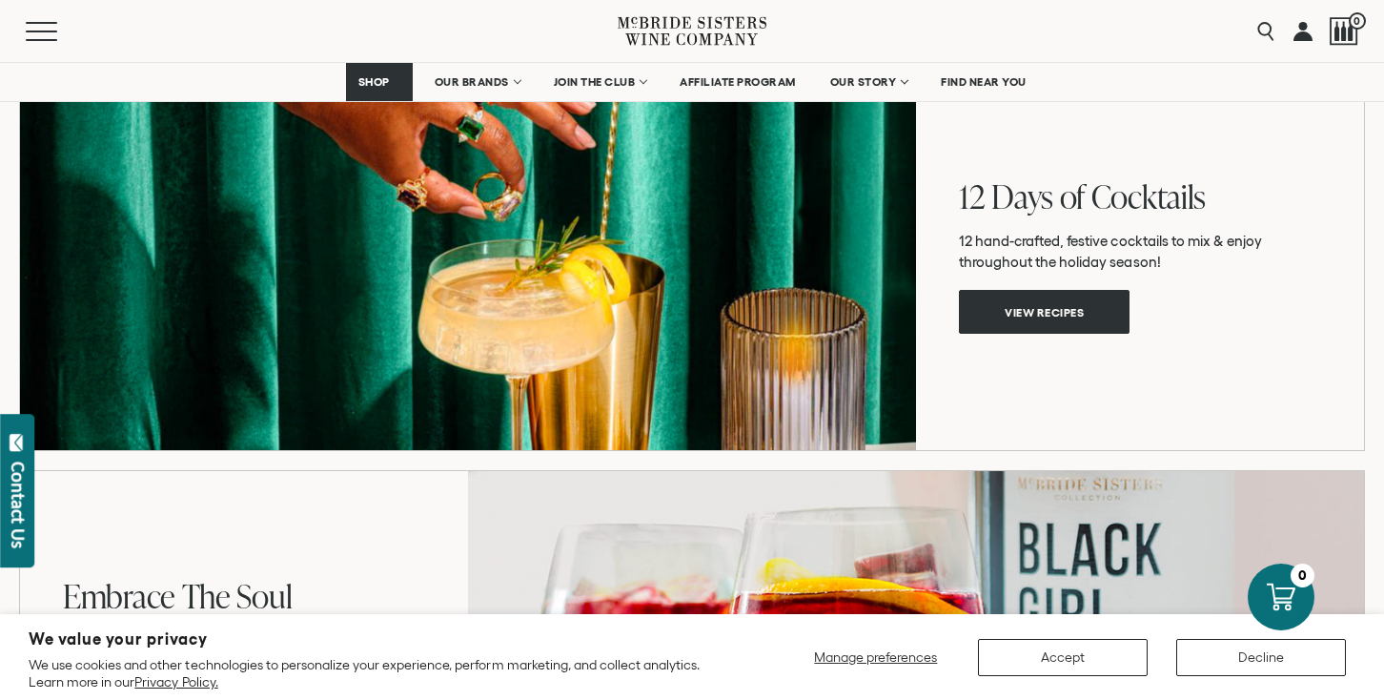 This screenshot has width=1384, height=700. What do you see at coordinates (60, 31) in the screenshot?
I see `button: Mobile Menu Trigger` at bounding box center [60, 31].